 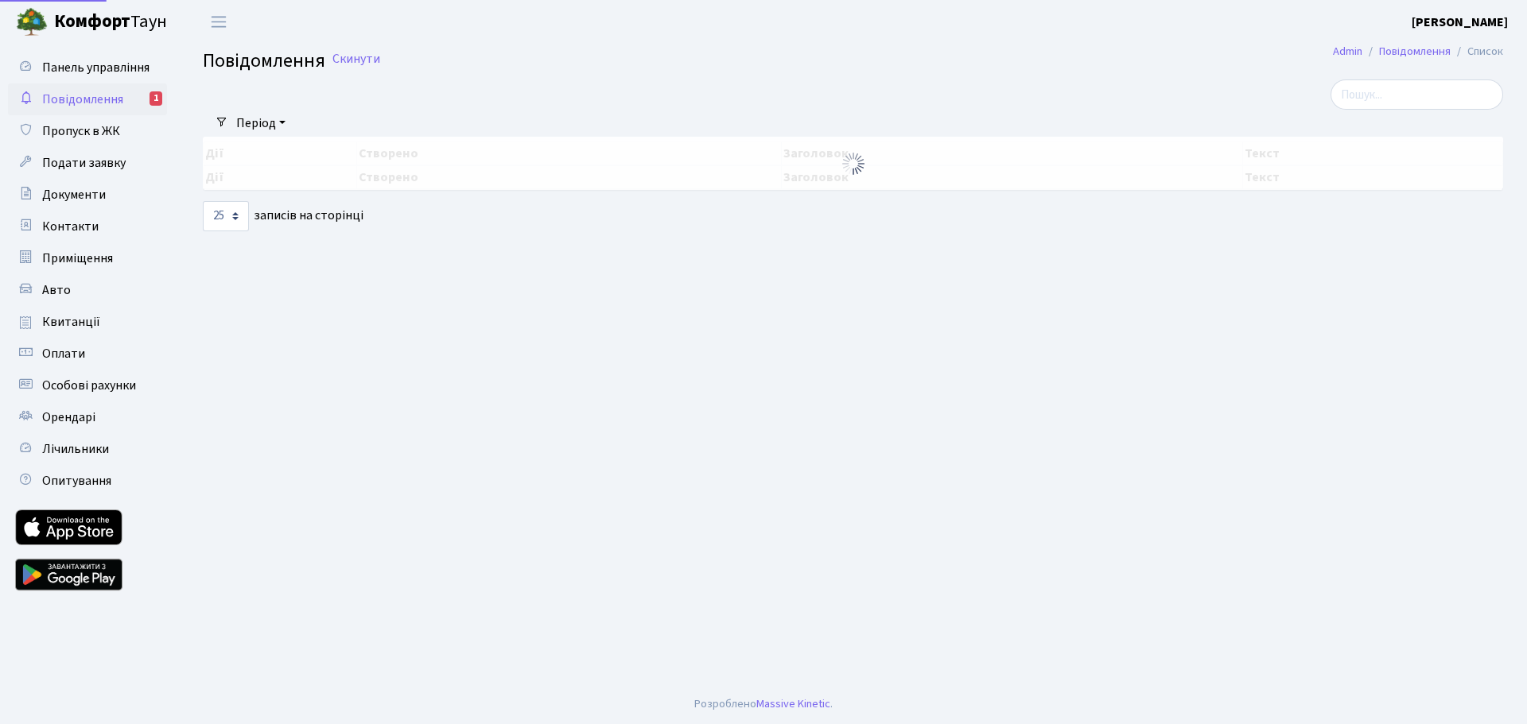 I want to click on img: logo.png, so click(x=32, y=22).